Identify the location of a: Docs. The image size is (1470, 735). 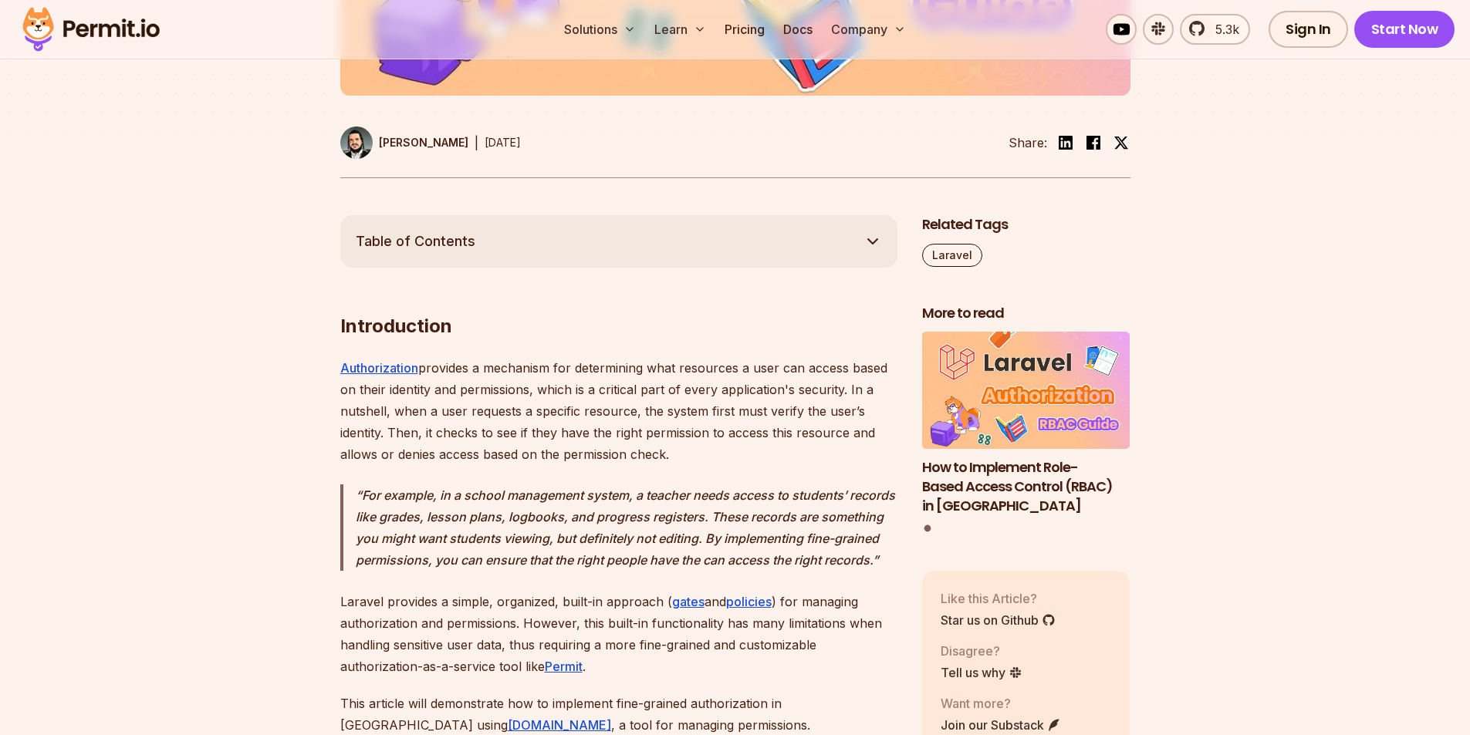
(798, 29).